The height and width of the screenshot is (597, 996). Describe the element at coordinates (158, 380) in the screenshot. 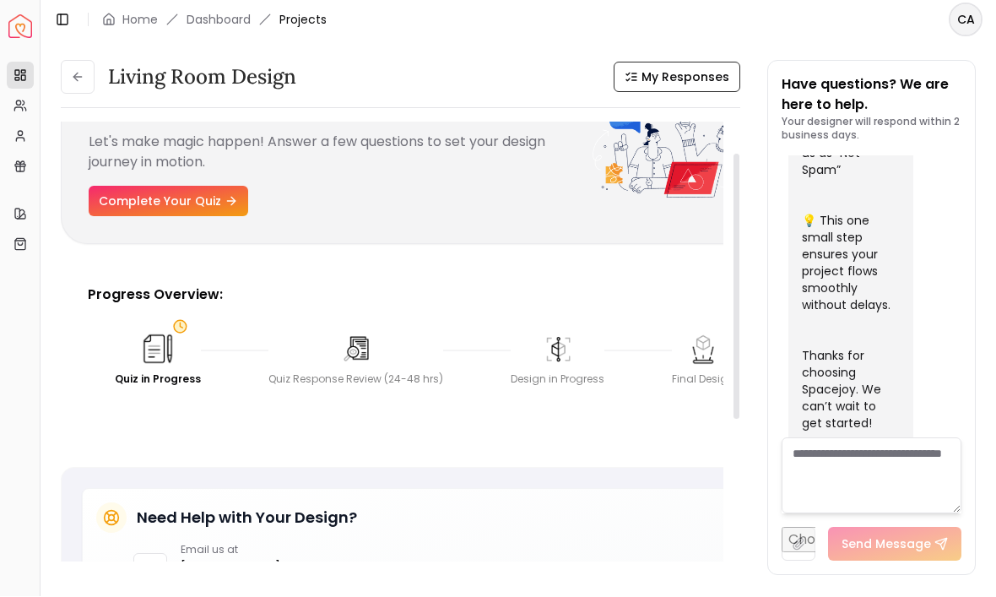

I see `div: Quiz in Progress` at that location.